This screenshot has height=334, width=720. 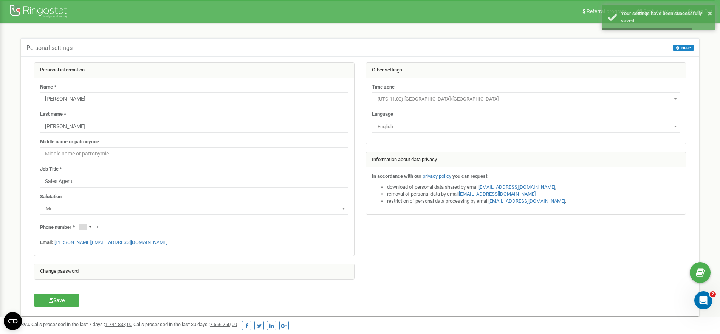 I want to click on label: Name *, so click(x=48, y=87).